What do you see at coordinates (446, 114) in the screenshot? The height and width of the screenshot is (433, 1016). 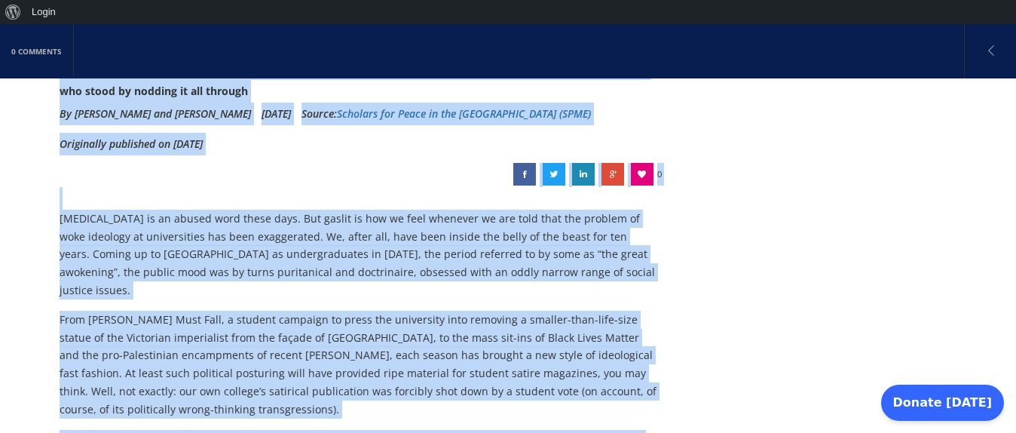 I see `div: Source:` at bounding box center [446, 114].